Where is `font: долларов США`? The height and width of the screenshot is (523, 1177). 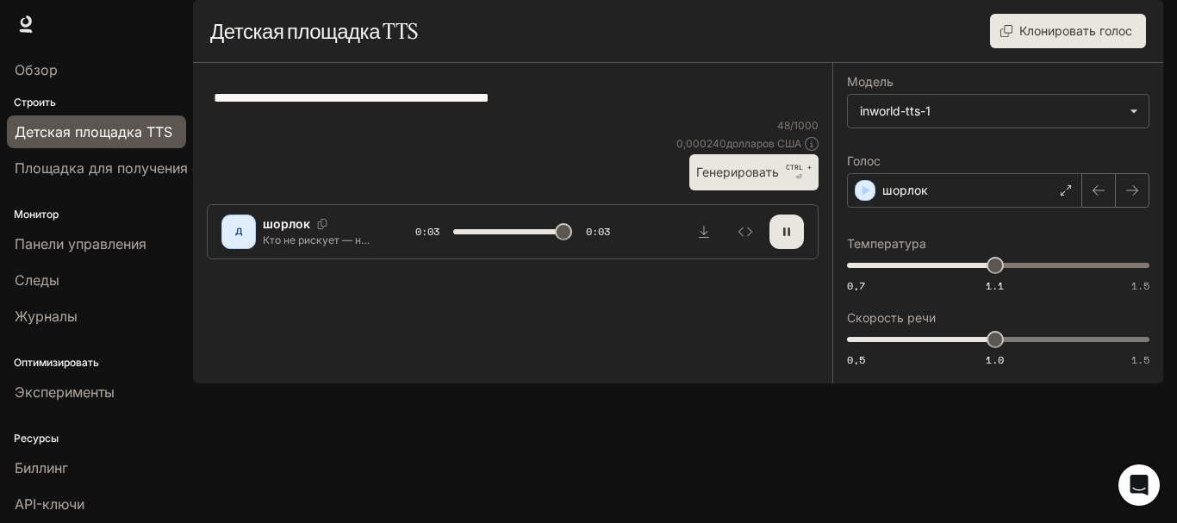
font: долларов США is located at coordinates (764, 143).